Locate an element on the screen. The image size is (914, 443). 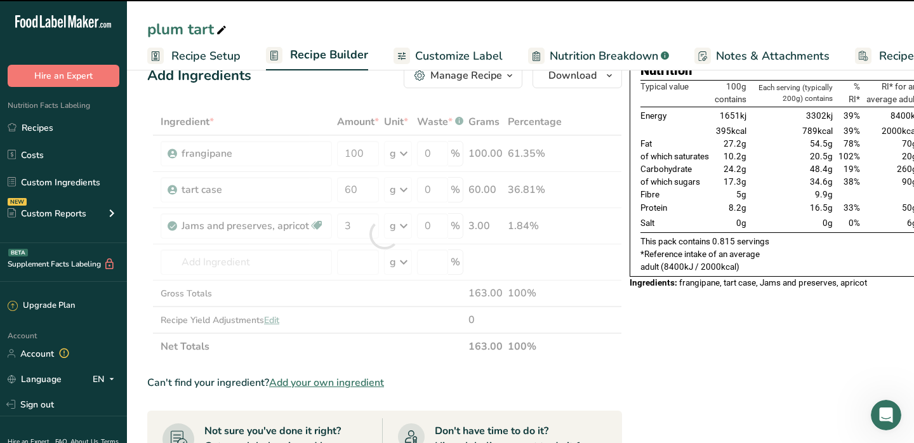
span: 3302kj is located at coordinates (820, 116).